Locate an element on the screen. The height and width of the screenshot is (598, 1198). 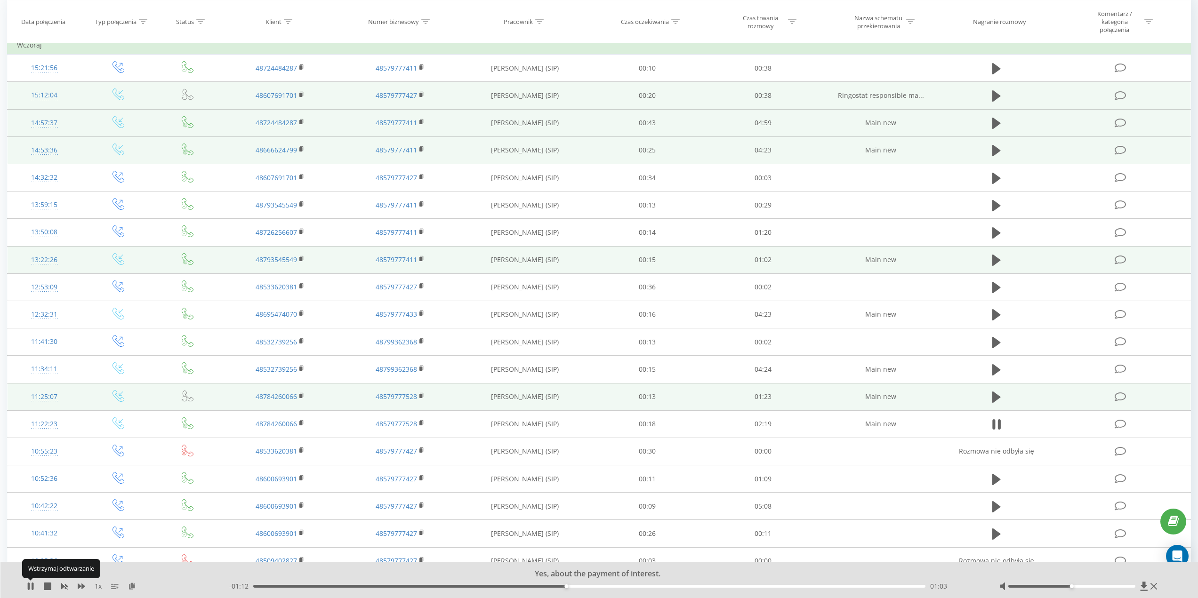
td: 00:36 is located at coordinates (647, 287).